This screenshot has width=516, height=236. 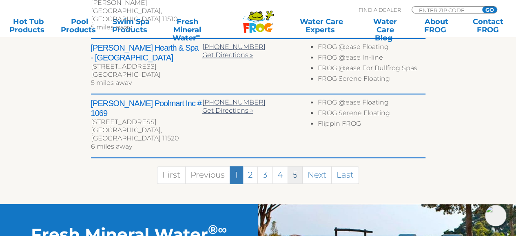 I want to click on a: Next, so click(x=317, y=175).